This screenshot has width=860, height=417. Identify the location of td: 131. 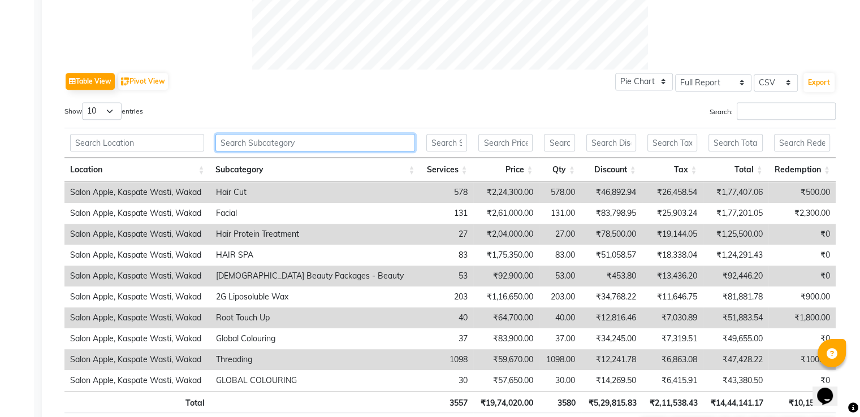
(447, 213).